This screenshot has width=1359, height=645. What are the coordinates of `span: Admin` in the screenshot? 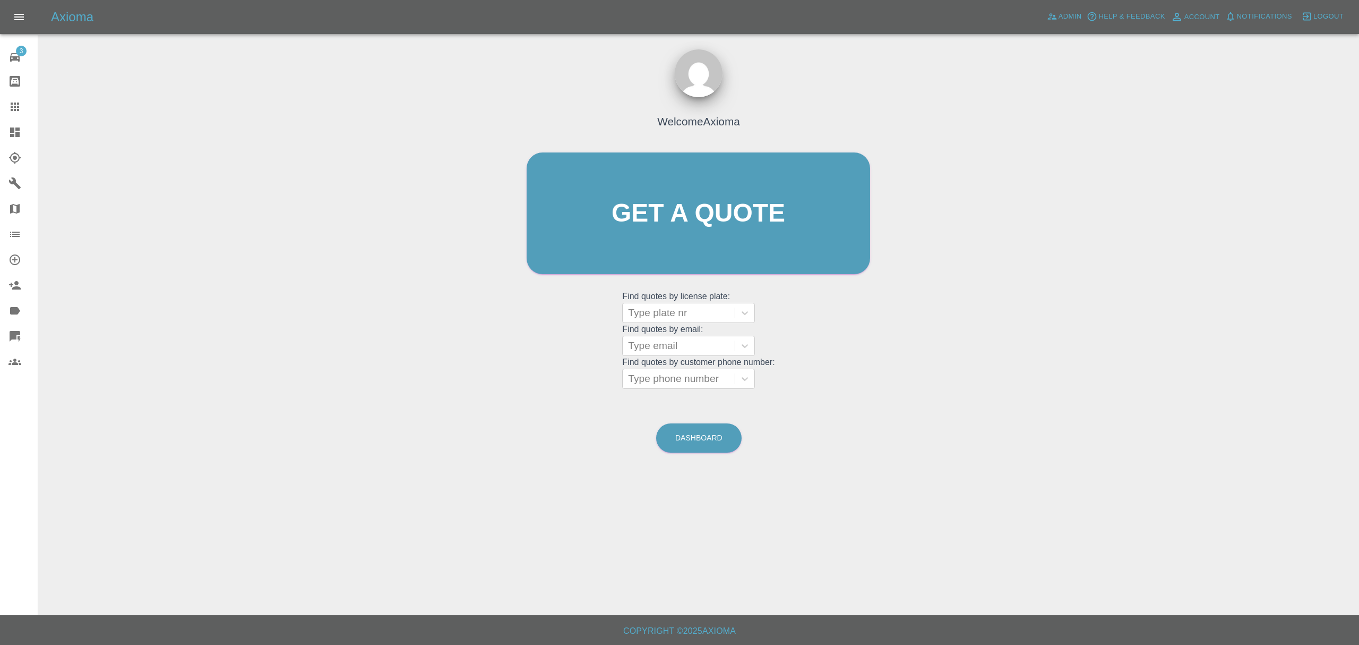 It's located at (1071, 16).